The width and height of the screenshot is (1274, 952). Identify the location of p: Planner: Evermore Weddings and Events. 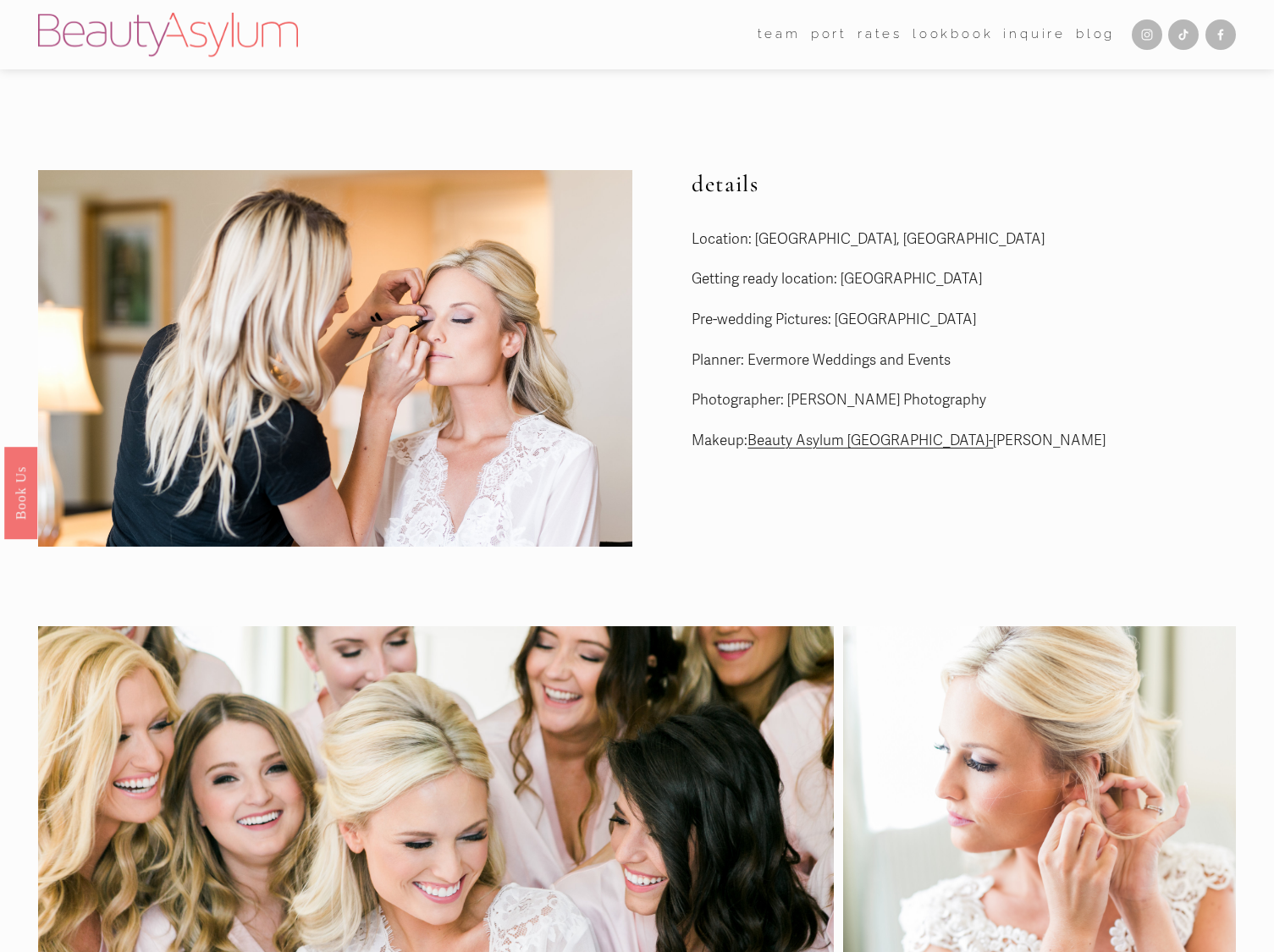
(964, 360).